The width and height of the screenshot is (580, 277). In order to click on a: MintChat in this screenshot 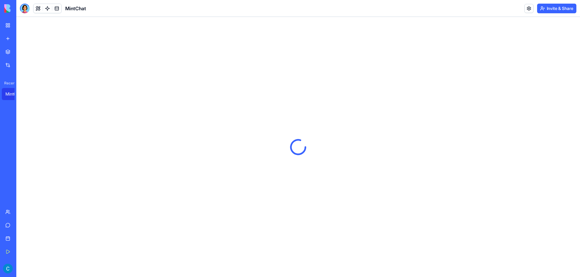, I will do `click(14, 94)`.